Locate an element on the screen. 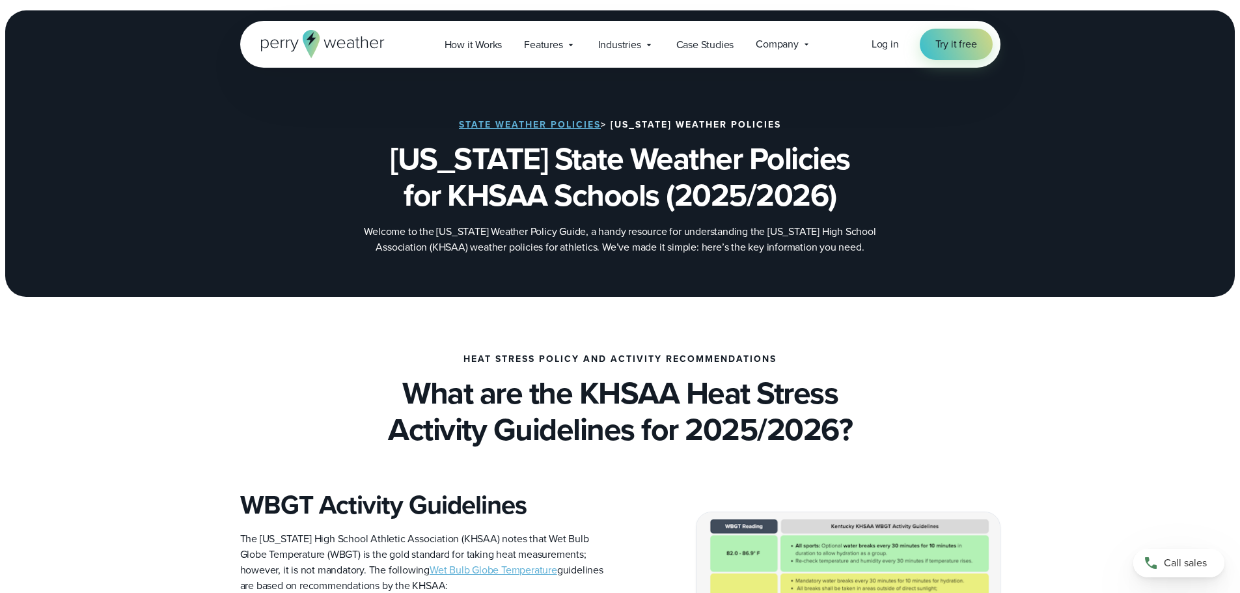 The height and width of the screenshot is (593, 1240). span: How it Works is located at coordinates (473, 45).